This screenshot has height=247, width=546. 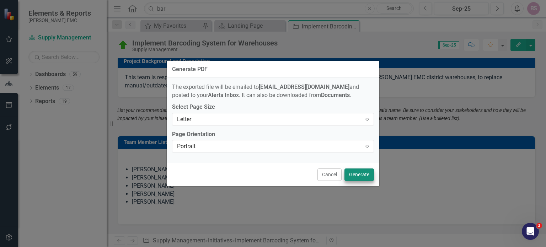 What do you see at coordinates (539, 226) in the screenshot?
I see `span: 3` at bounding box center [539, 226].